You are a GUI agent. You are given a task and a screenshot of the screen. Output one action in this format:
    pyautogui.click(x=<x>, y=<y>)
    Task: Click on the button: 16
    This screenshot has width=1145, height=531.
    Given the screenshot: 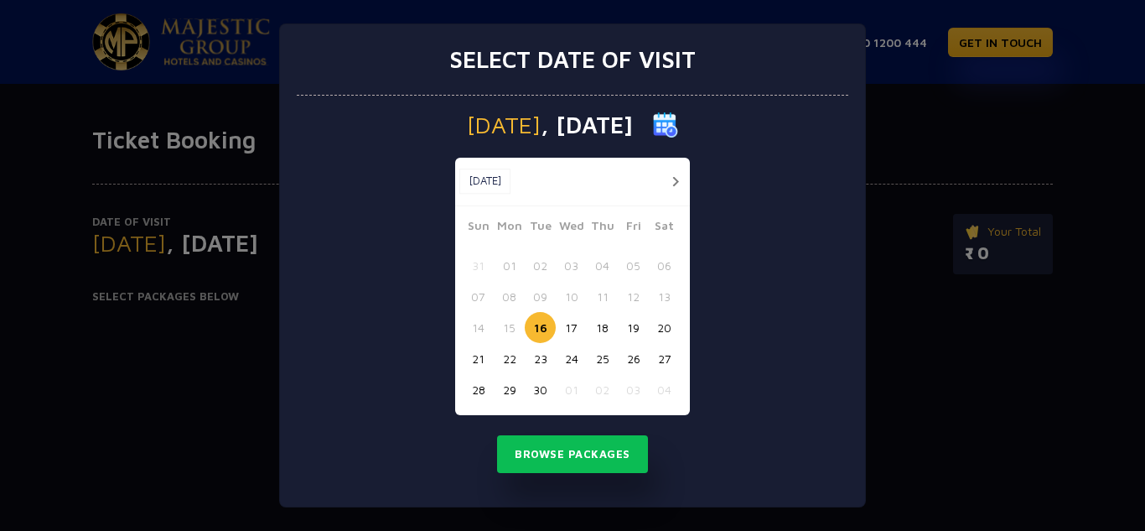 What is the action you would take?
    pyautogui.click(x=540, y=327)
    